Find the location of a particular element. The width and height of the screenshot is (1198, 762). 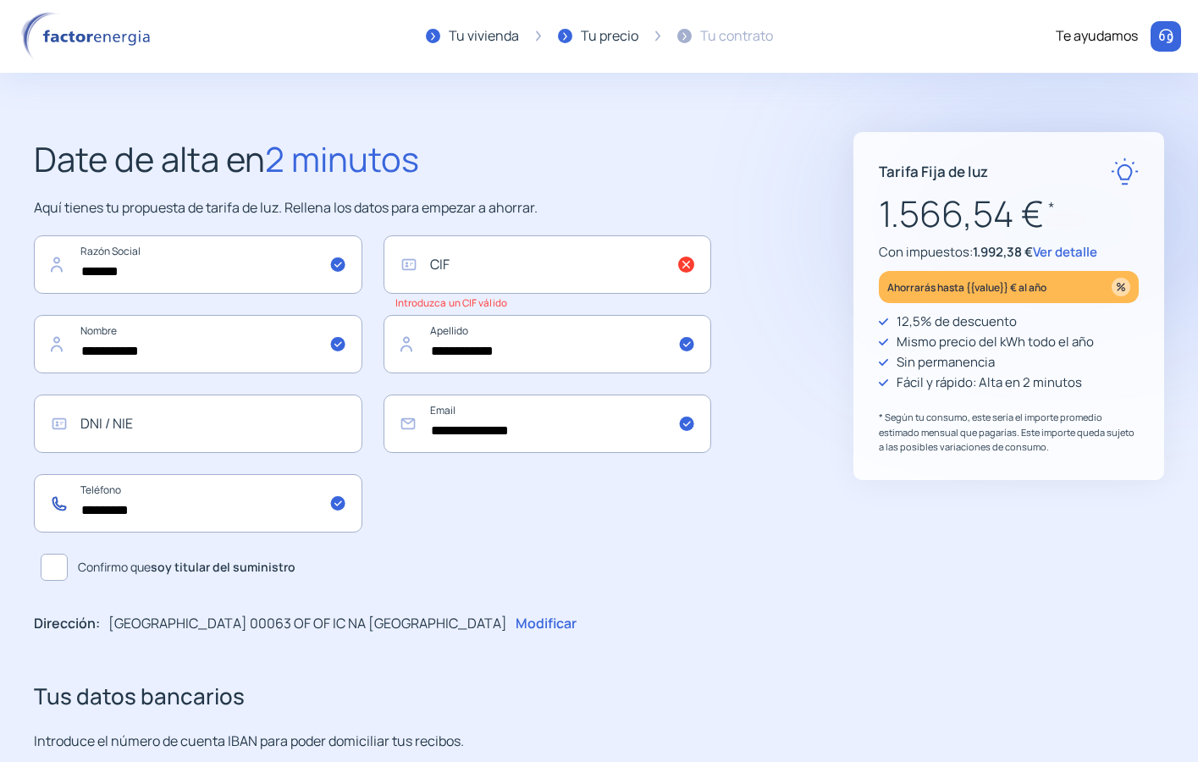

span: 1.992,38 € is located at coordinates (1002, 251).